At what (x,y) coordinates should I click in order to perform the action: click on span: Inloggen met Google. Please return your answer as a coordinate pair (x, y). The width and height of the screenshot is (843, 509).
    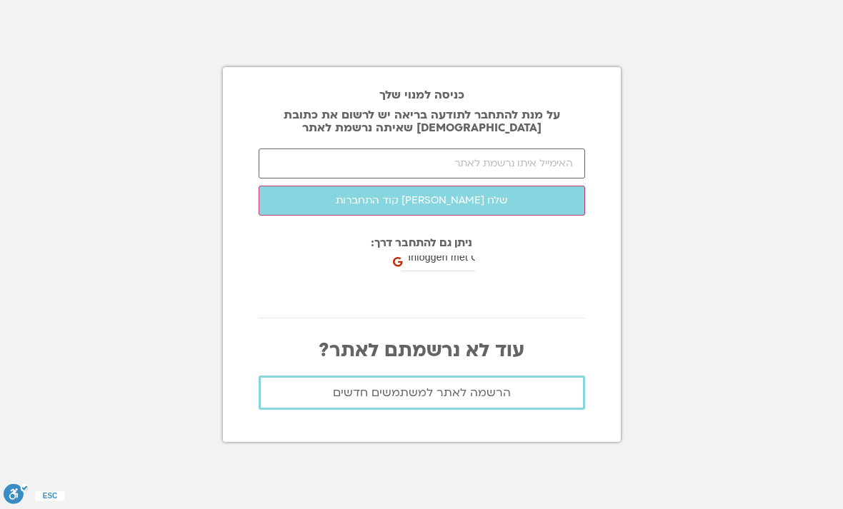
    Looking at the image, I should click on (456, 257).